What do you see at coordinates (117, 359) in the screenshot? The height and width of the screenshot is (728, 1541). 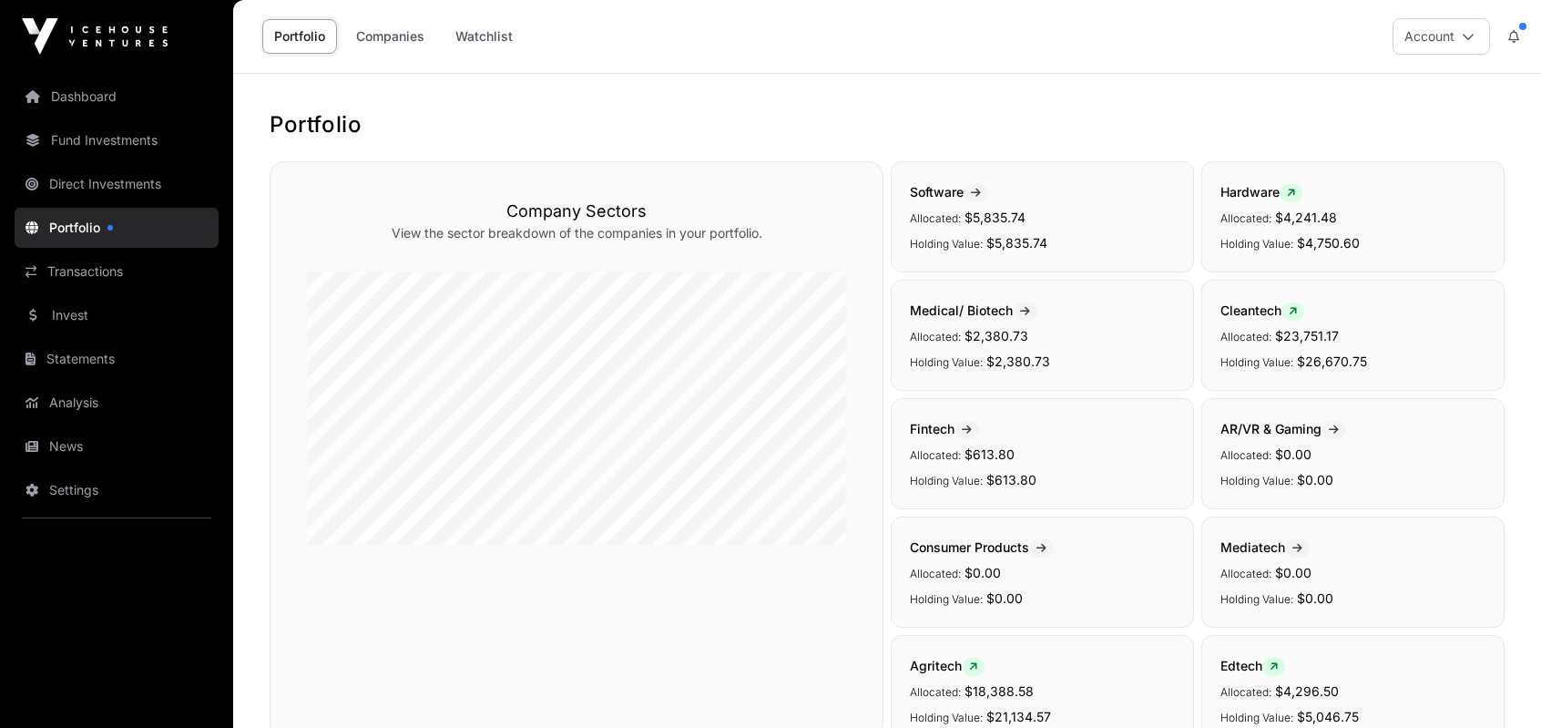 I see `a: Statements` at bounding box center [117, 359].